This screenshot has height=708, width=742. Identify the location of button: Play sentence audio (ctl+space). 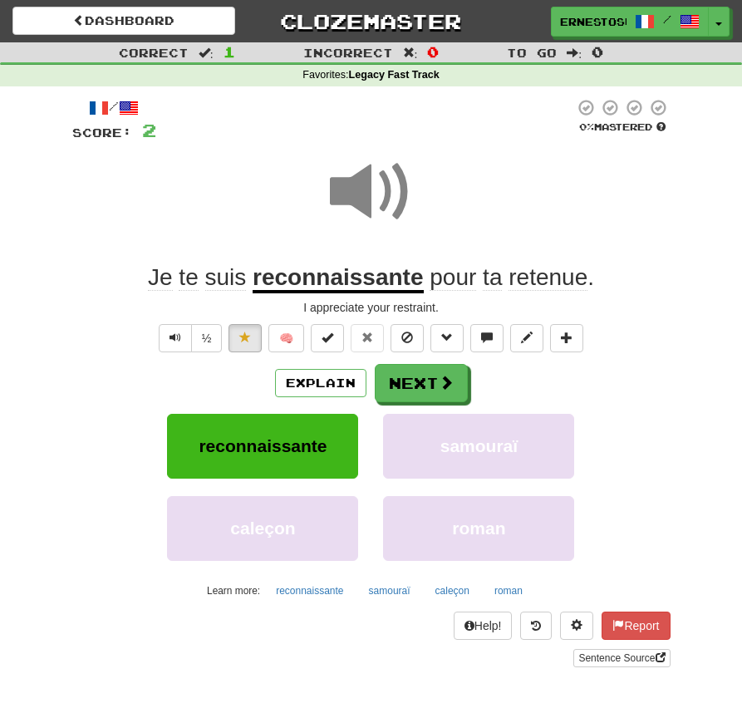
(175, 338).